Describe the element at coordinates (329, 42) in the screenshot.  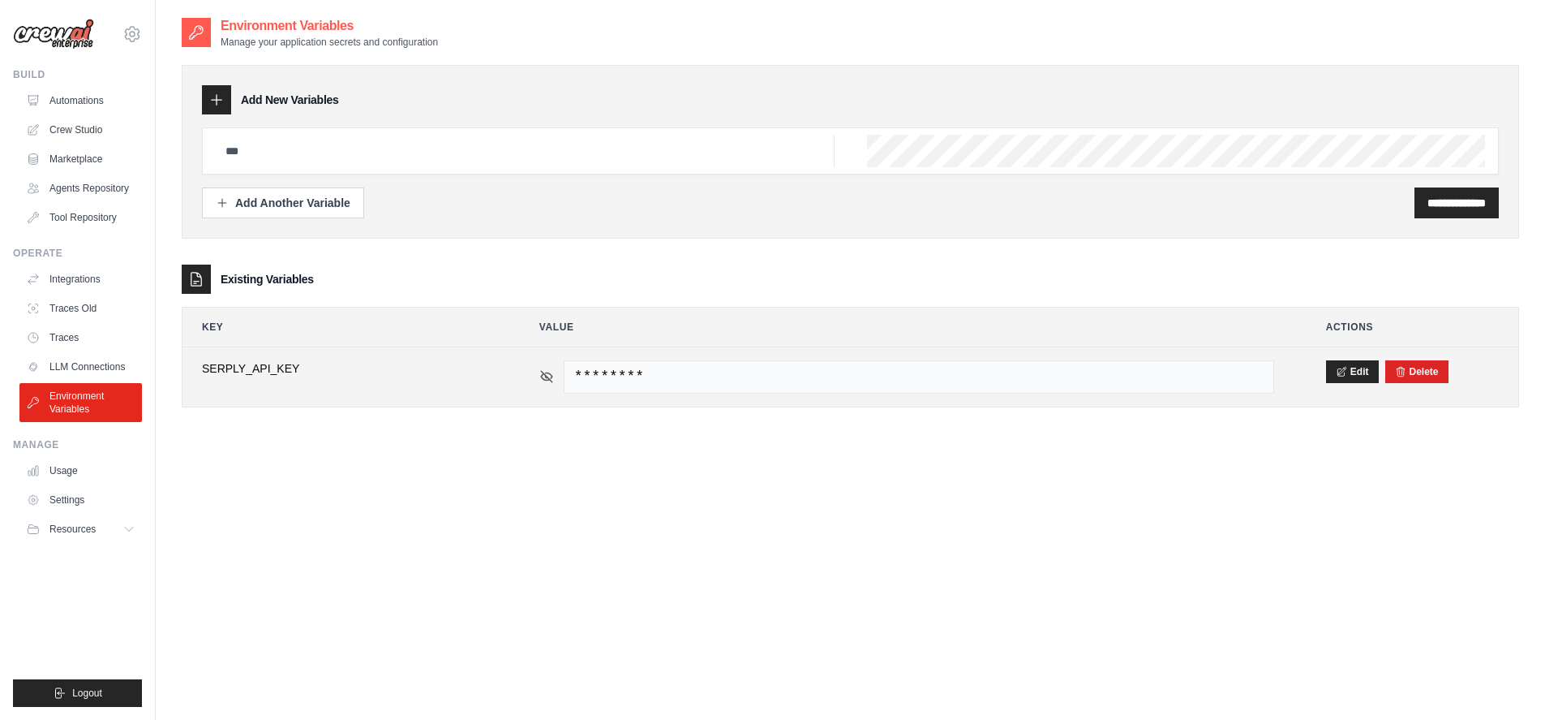
I see `p: Manage your application secrets and configuration` at that location.